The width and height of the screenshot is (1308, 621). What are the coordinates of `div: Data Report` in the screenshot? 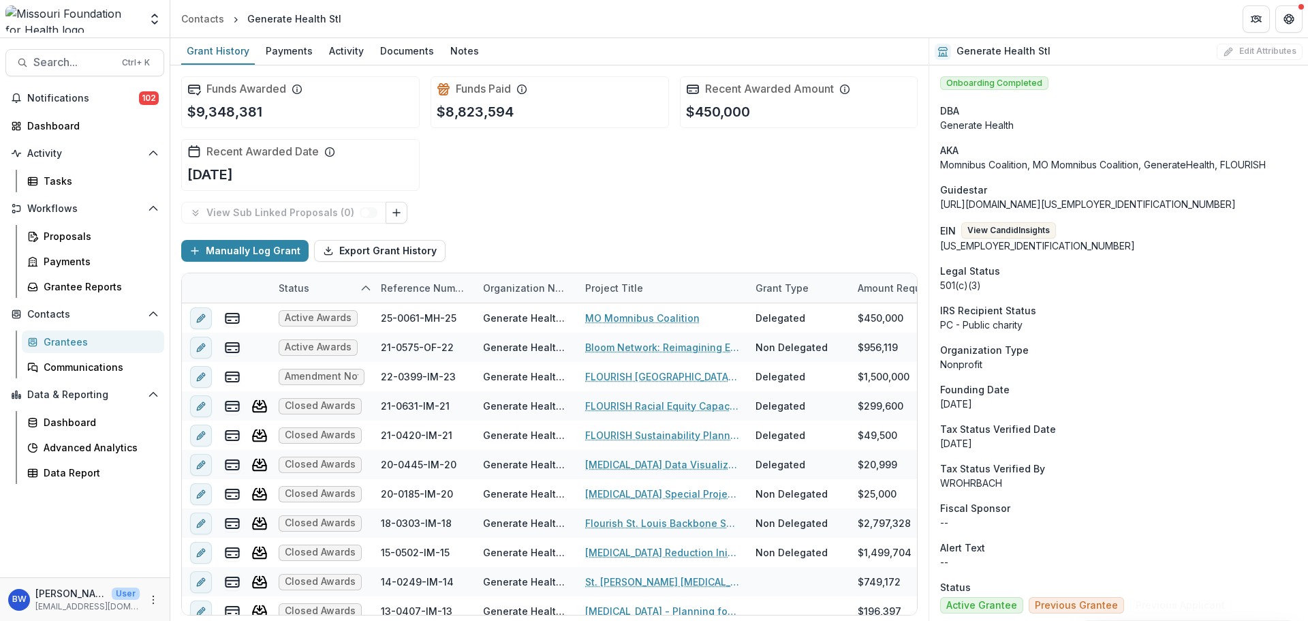 It's located at (98, 472).